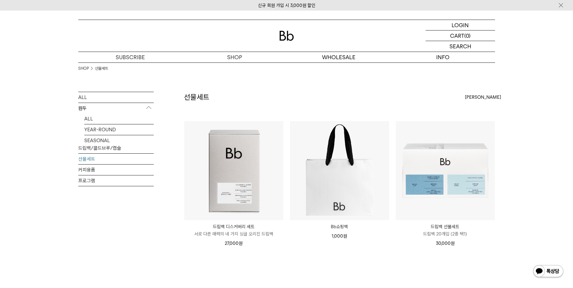 Image resolution: width=573 pixels, height=288 pixels. What do you see at coordinates (130, 57) in the screenshot?
I see `p: SUBSCRIBE` at bounding box center [130, 57].